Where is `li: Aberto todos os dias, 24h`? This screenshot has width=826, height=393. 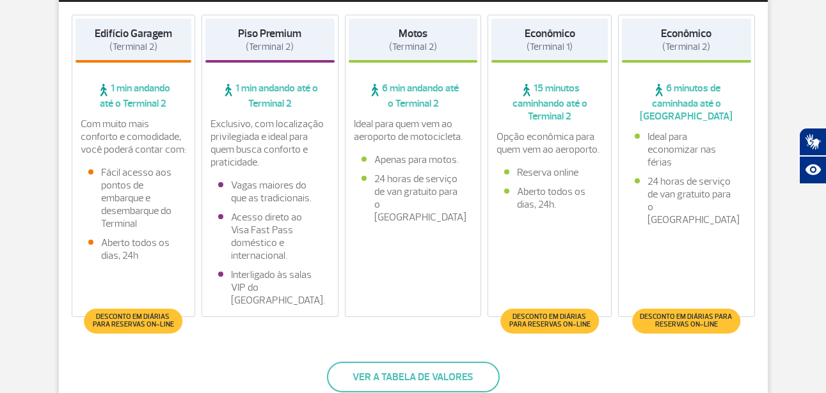 li: Aberto todos os dias, 24h is located at coordinates (134, 249).